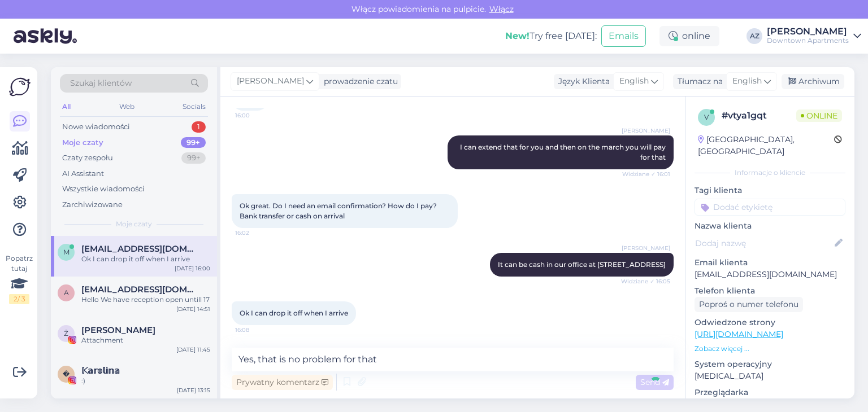 The width and height of the screenshot is (868, 412). Describe the element at coordinates (66, 293) in the screenshot. I see `span: a` at that location.